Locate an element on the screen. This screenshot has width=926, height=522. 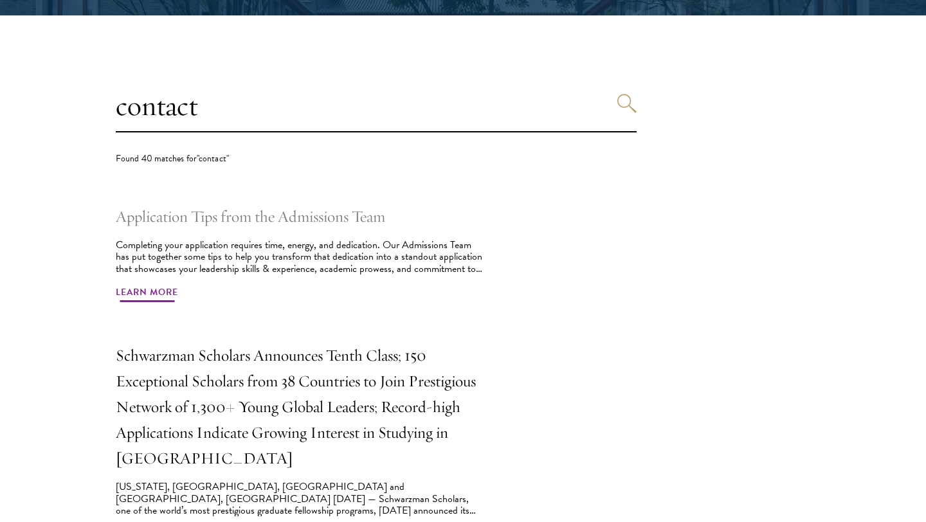
div: Found 40 matches for is located at coordinates (376, 158).